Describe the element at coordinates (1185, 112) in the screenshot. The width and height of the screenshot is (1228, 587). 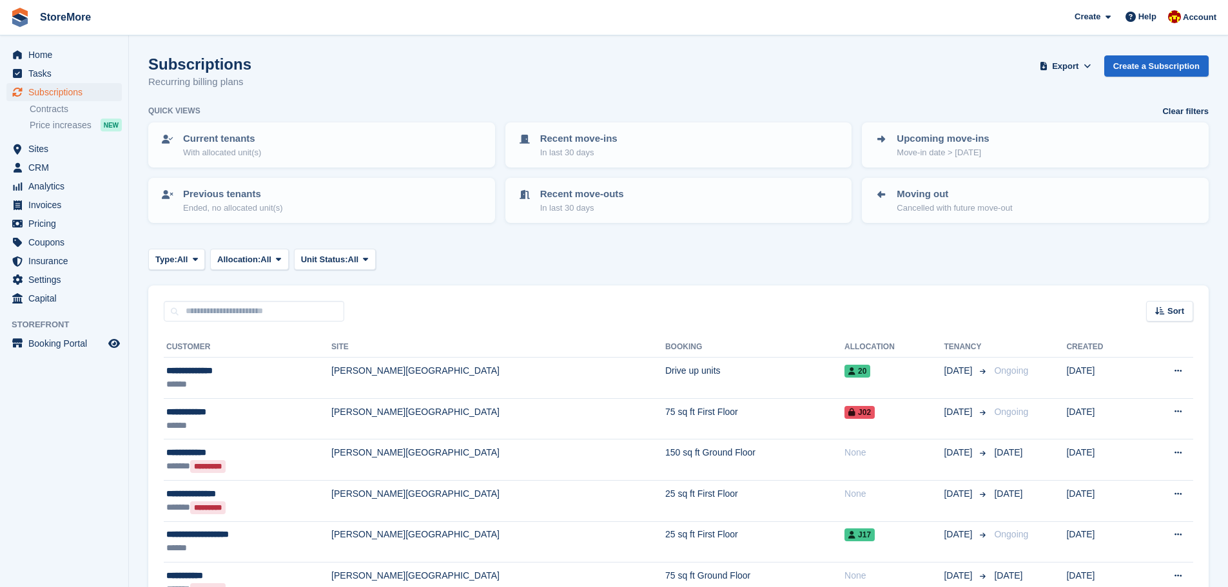
I see `a: Clear filters` at that location.